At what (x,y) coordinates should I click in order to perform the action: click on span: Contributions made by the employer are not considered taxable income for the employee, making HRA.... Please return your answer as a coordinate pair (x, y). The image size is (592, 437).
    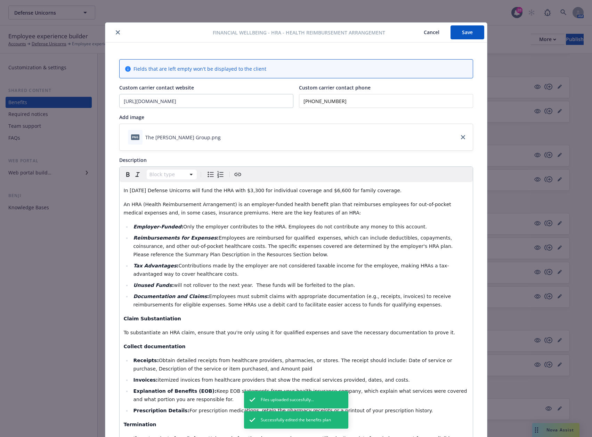
    Looking at the image, I should click on (291, 270).